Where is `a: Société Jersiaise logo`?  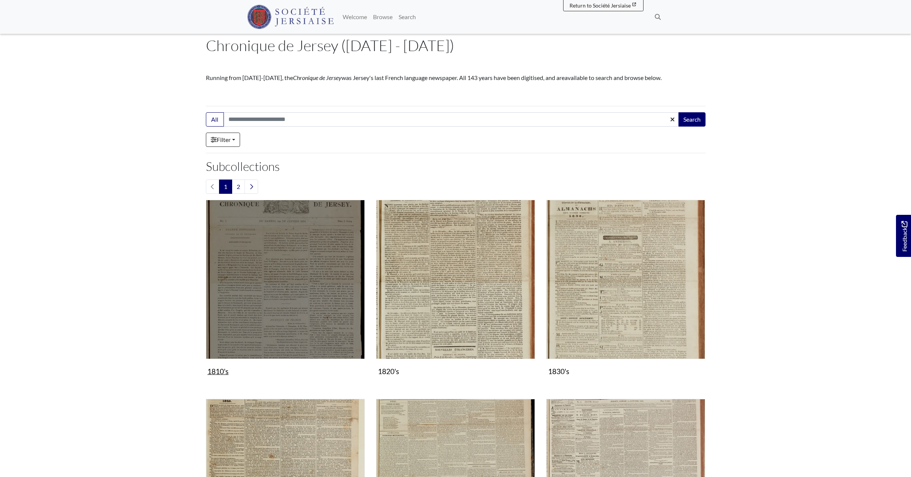
a: Société Jersiaise logo is located at coordinates (290, 17).